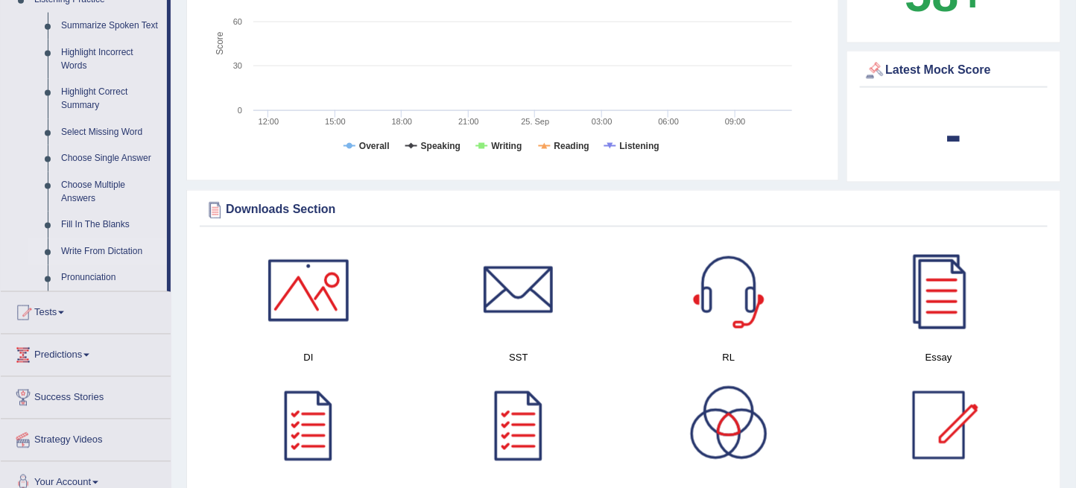 The image size is (1076, 488). Describe the element at coordinates (110, 225) in the screenshot. I see `a: Fill In The Blanks` at that location.